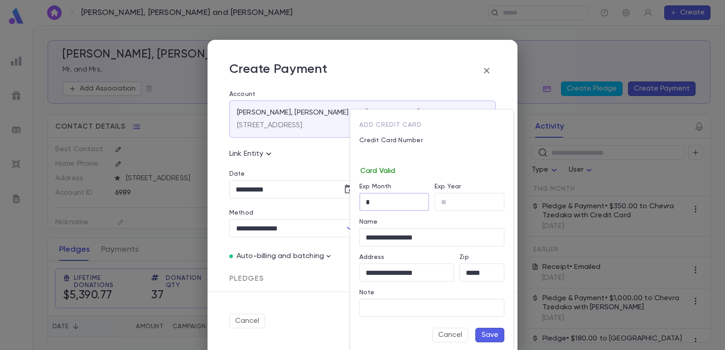 The width and height of the screenshot is (725, 350). Describe the element at coordinates (464, 257) in the screenshot. I see `label: Zip` at that location.